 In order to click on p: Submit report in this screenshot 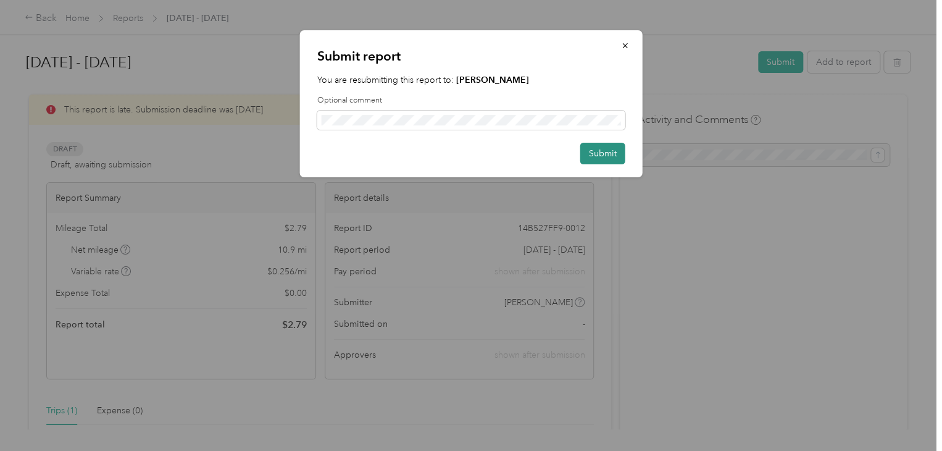, I will do `click(471, 56)`.